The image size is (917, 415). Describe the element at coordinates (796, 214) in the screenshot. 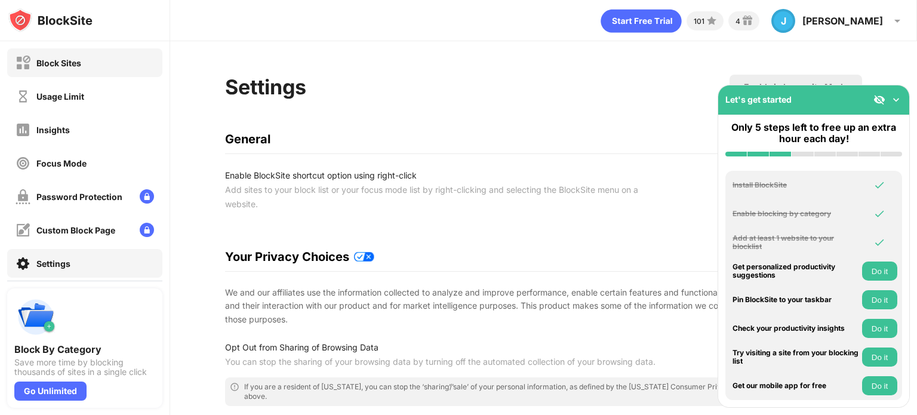

I see `div: Enable blocking by category` at that location.